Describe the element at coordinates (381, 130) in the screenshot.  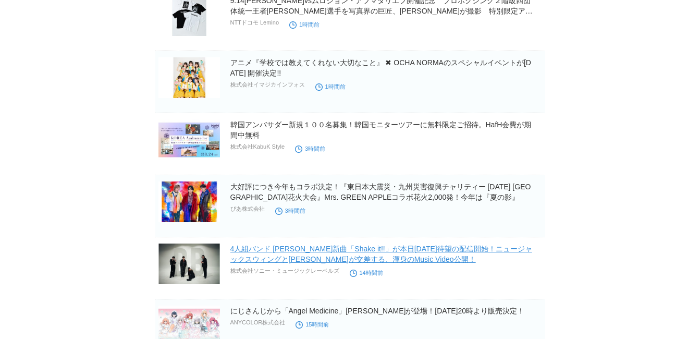
I see `a: 韓国アンバサダー新規１００名募集！韓国モニターツアーに無料限定ご招待。HafH会費が期間中無料` at that location.